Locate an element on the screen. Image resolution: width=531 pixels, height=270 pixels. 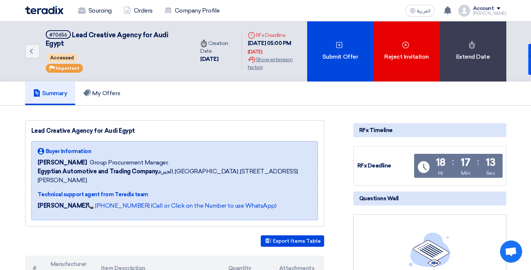
div: Technical support agent from Teradix team is located at coordinates (174, 194).